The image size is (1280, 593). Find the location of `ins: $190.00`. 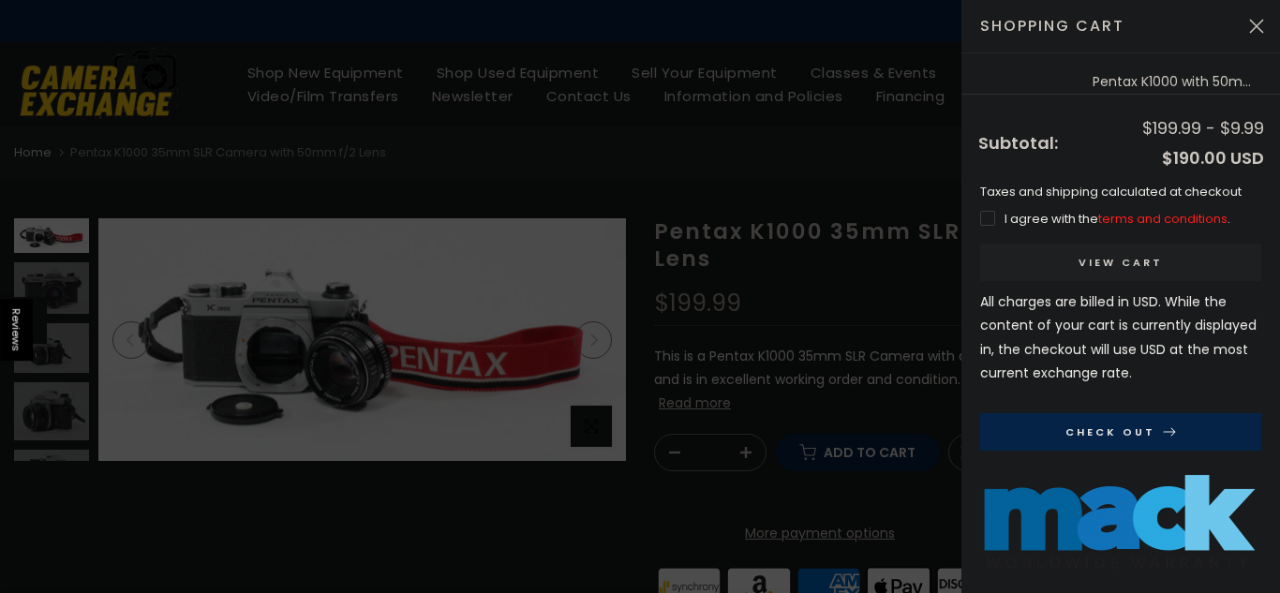

ins: $190.00 is located at coordinates (1169, 102).